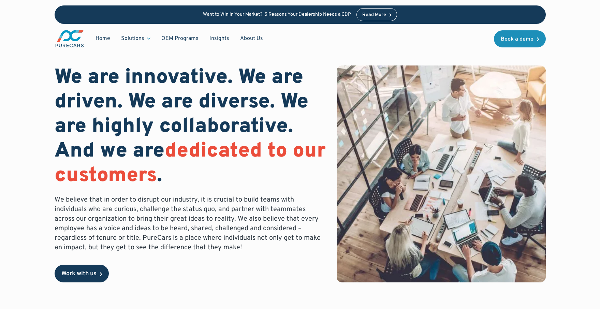  What do you see at coordinates (190, 127) in the screenshot?
I see `h1: We are innovative. We are driven. We are diverse. We are highly collaborative. And we are .` at bounding box center [190, 127].